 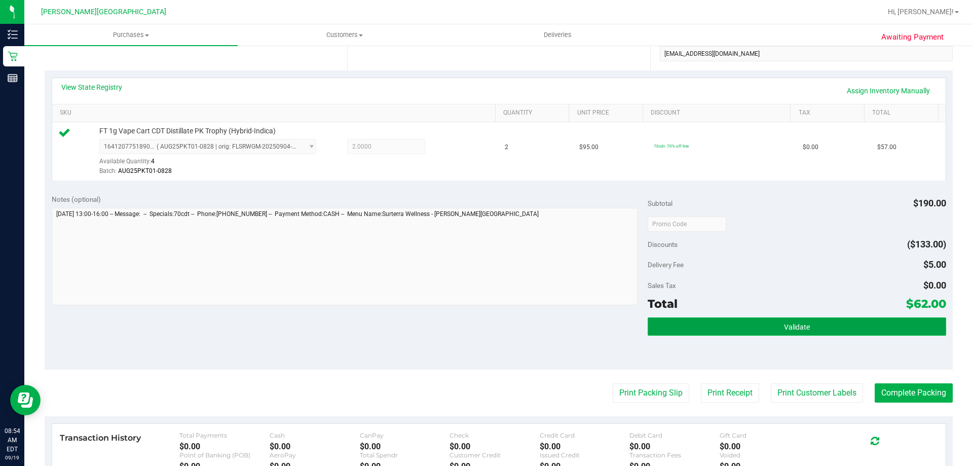 I want to click on span: 2, so click(x=506, y=147).